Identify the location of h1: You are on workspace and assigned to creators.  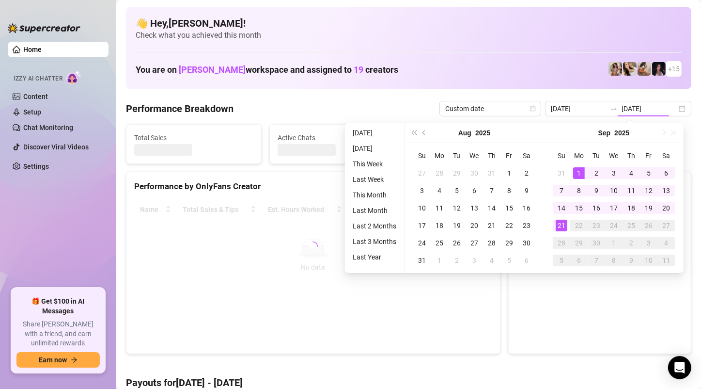
(267, 70).